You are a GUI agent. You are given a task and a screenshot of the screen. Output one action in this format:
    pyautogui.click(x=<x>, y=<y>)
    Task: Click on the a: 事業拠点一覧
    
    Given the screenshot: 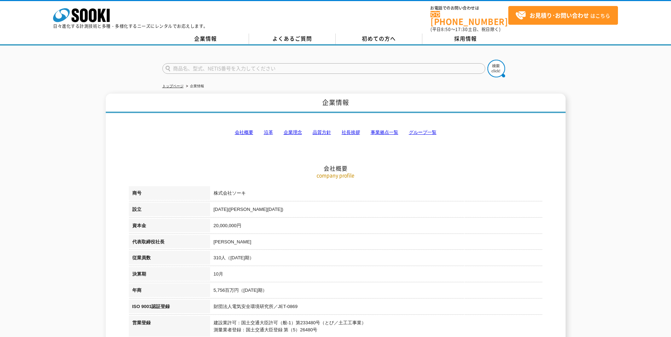 What is the action you would take?
    pyautogui.click(x=384, y=132)
    